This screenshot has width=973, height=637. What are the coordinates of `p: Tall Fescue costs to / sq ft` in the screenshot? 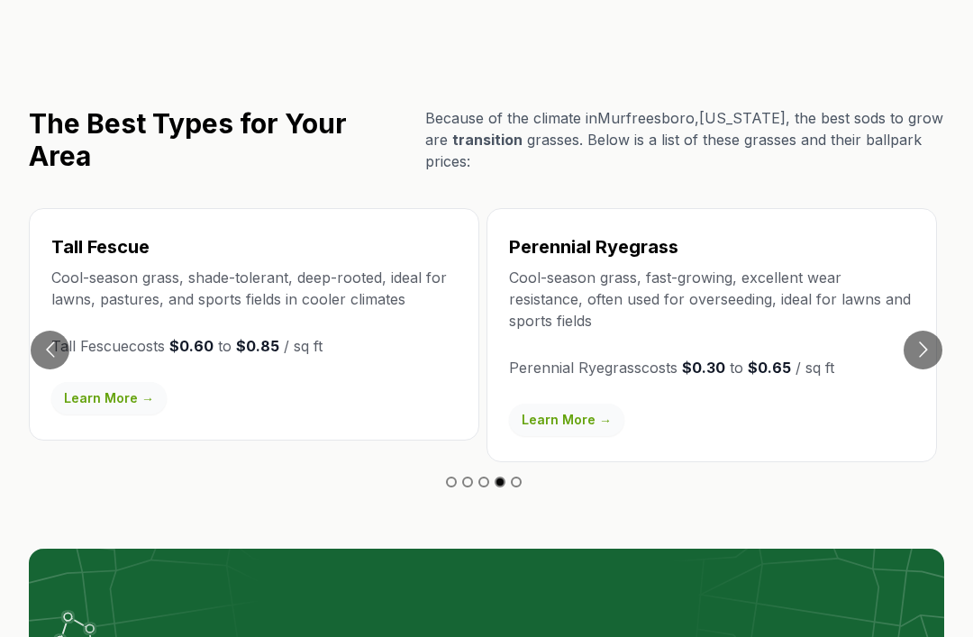 It's located at (254, 346).